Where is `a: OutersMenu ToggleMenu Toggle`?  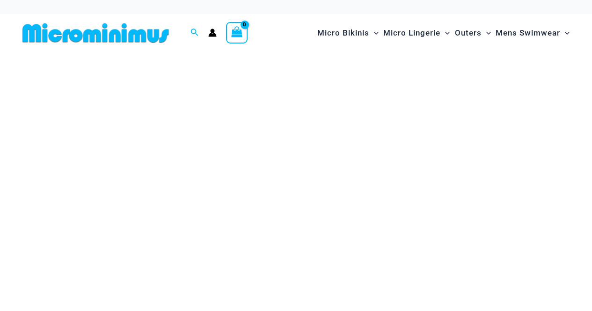 a: OutersMenu ToggleMenu Toggle is located at coordinates (473, 33).